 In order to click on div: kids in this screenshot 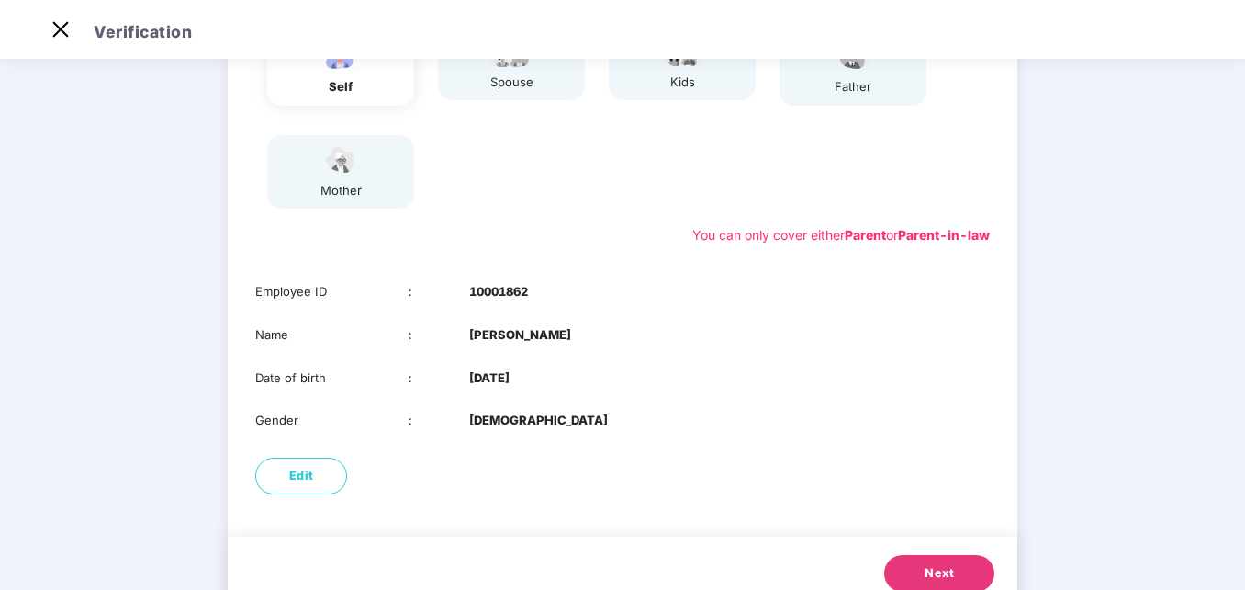, I will do `click(682, 82)`.